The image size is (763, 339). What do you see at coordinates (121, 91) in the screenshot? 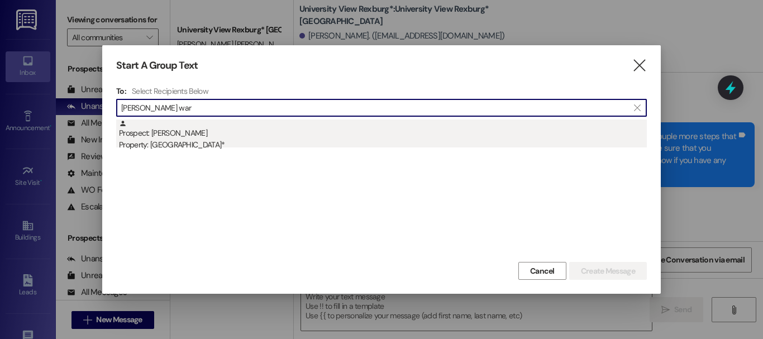
I see `h3: To:` at bounding box center [121, 91].